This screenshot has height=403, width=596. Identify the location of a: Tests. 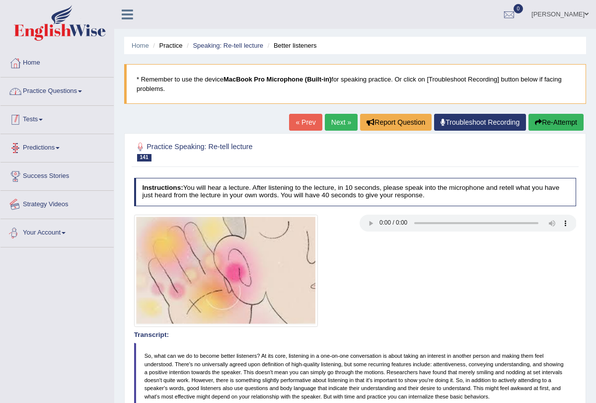
(57, 118).